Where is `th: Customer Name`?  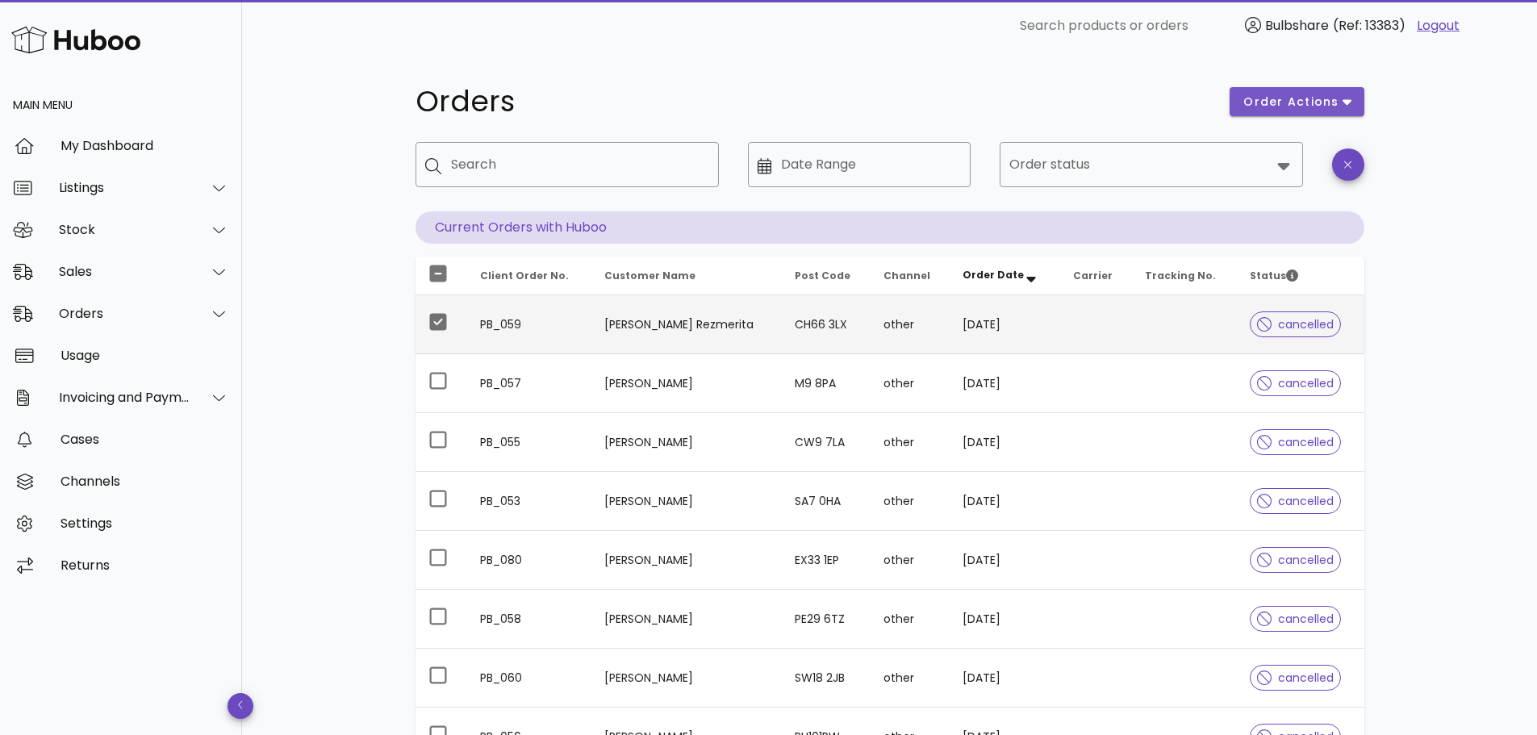
th: Customer Name is located at coordinates (686, 276).